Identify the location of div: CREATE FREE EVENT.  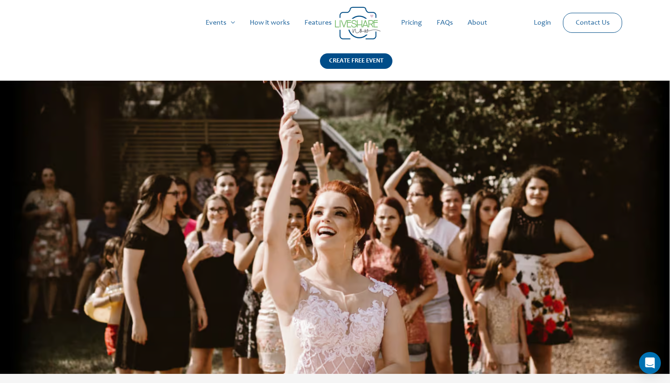
(356, 61).